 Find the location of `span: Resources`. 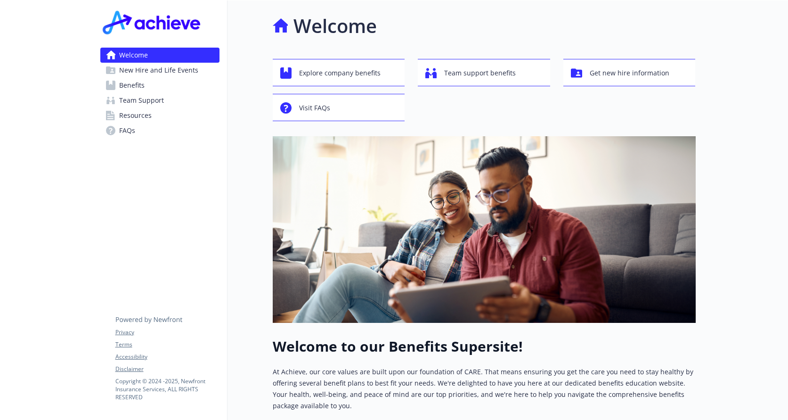

span: Resources is located at coordinates (135, 115).